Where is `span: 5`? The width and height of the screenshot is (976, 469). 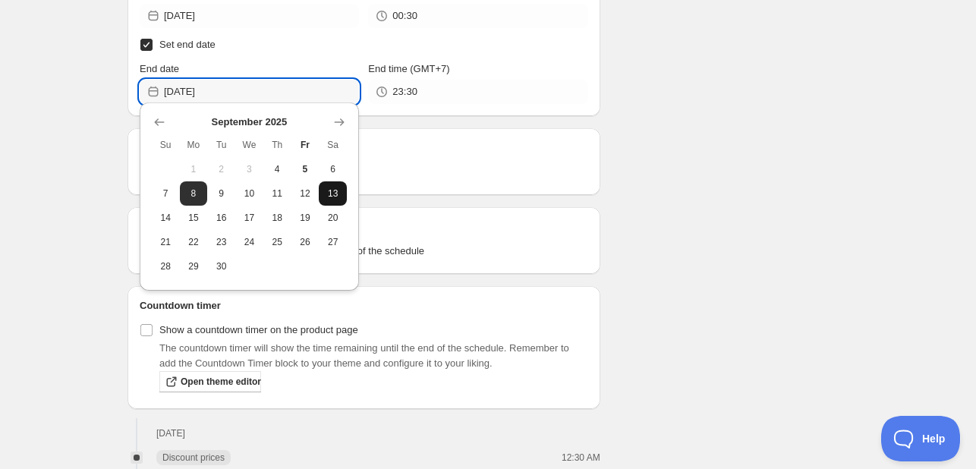 span: 5 is located at coordinates (305, 169).